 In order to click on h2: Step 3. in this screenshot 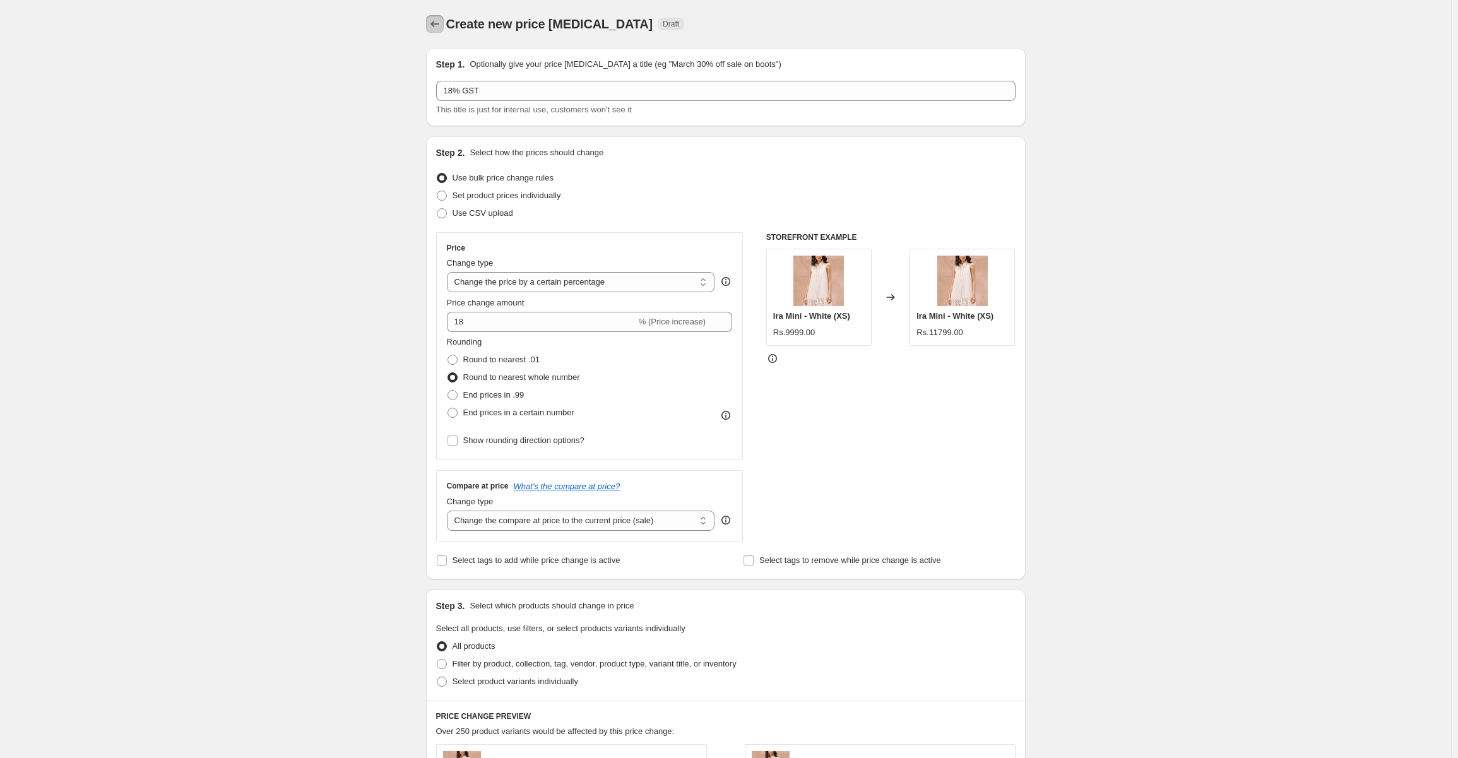, I will do `click(451, 606)`.